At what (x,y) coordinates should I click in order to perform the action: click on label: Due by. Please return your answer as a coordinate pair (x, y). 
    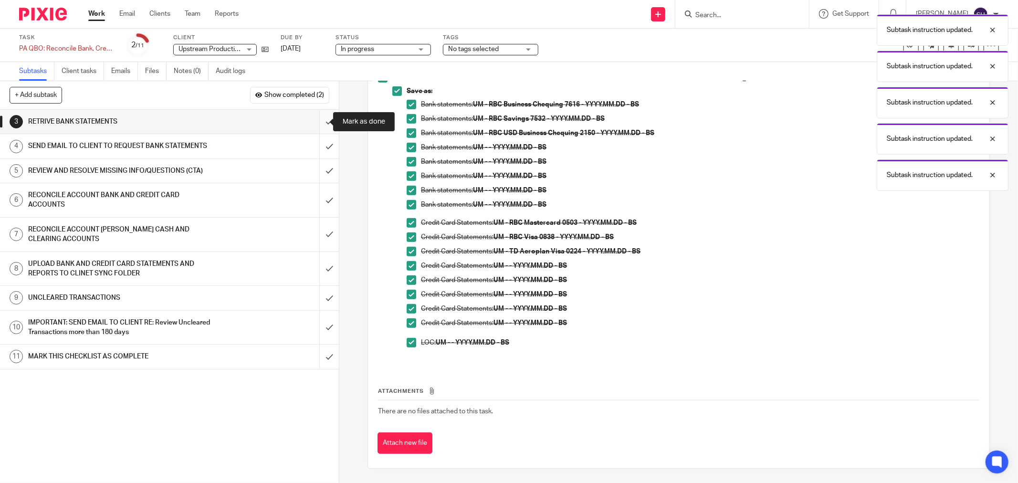
    Looking at the image, I should click on (302, 38).